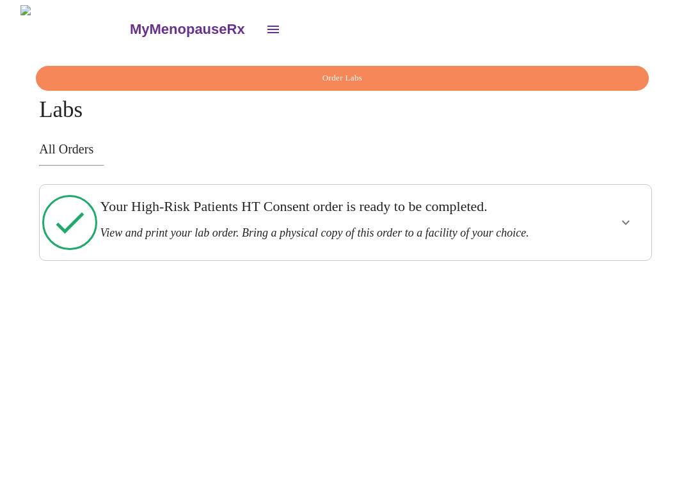 This screenshot has height=477, width=691. Describe the element at coordinates (315, 233) in the screenshot. I see `h3: View and print your lab order. Bring a physical copy of this order to a facility of your choice.` at that location.